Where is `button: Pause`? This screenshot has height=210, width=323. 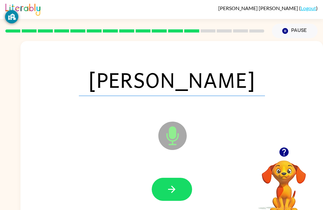
button: Pause is located at coordinates (295, 31).